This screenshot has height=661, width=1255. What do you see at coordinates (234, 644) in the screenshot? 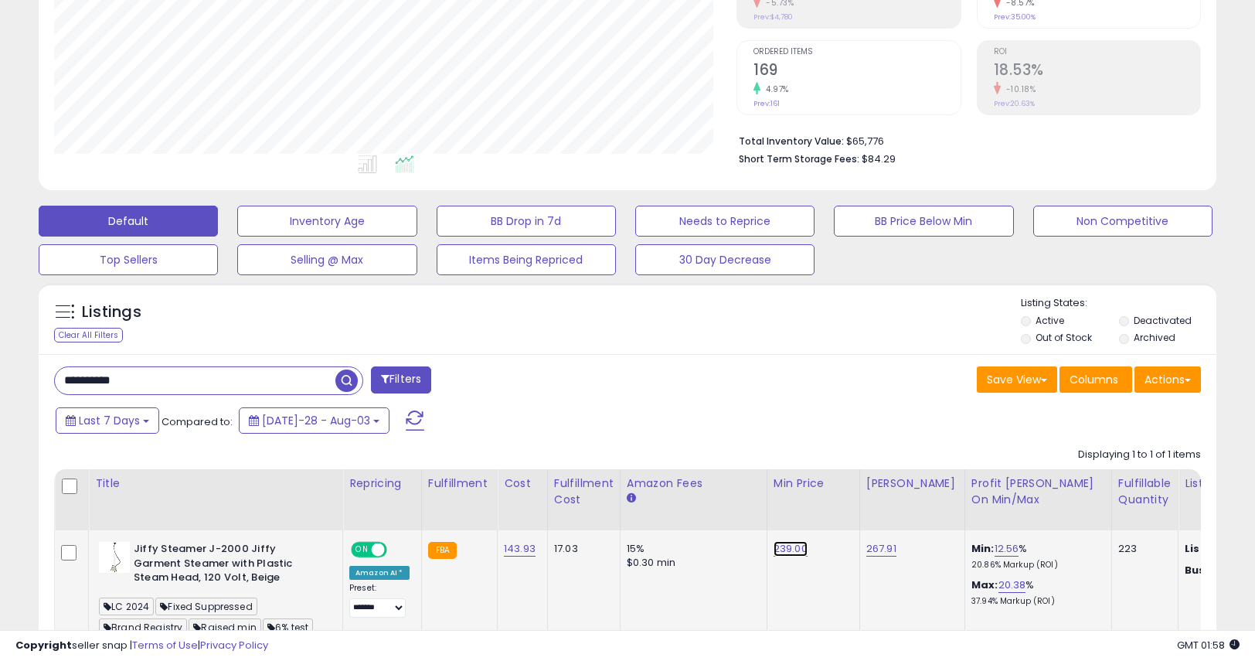
I see `a: Privacy Policy` at bounding box center [234, 644].